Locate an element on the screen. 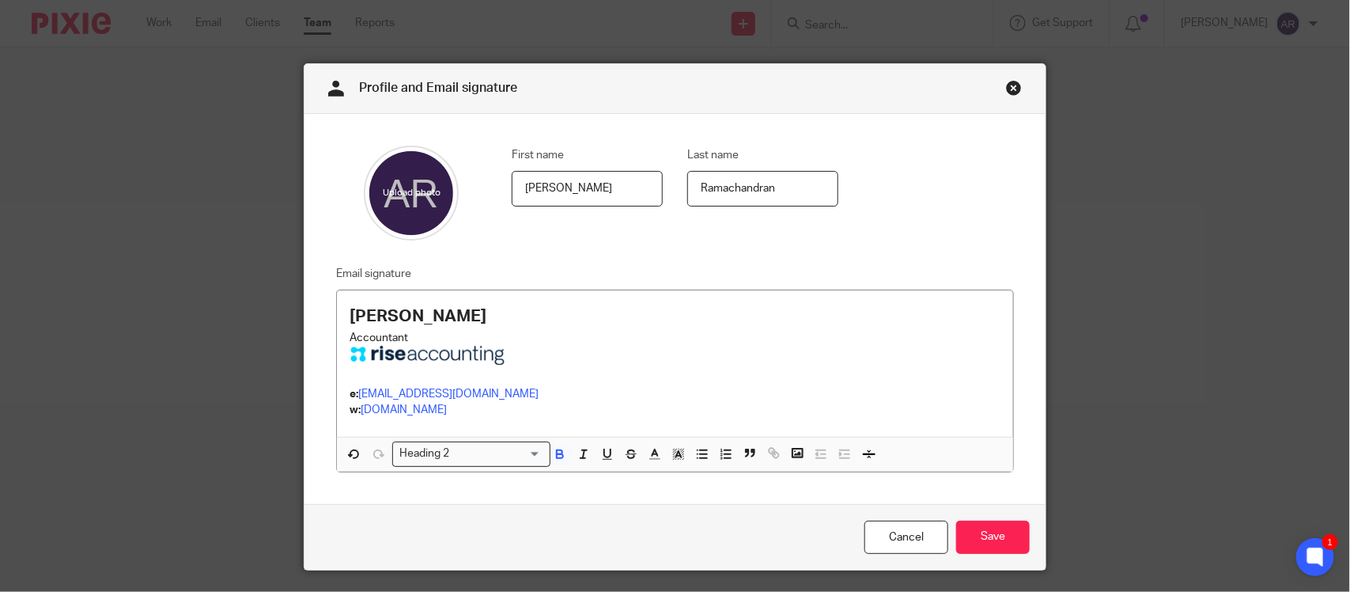  div: 1 is located at coordinates (1331, 542).